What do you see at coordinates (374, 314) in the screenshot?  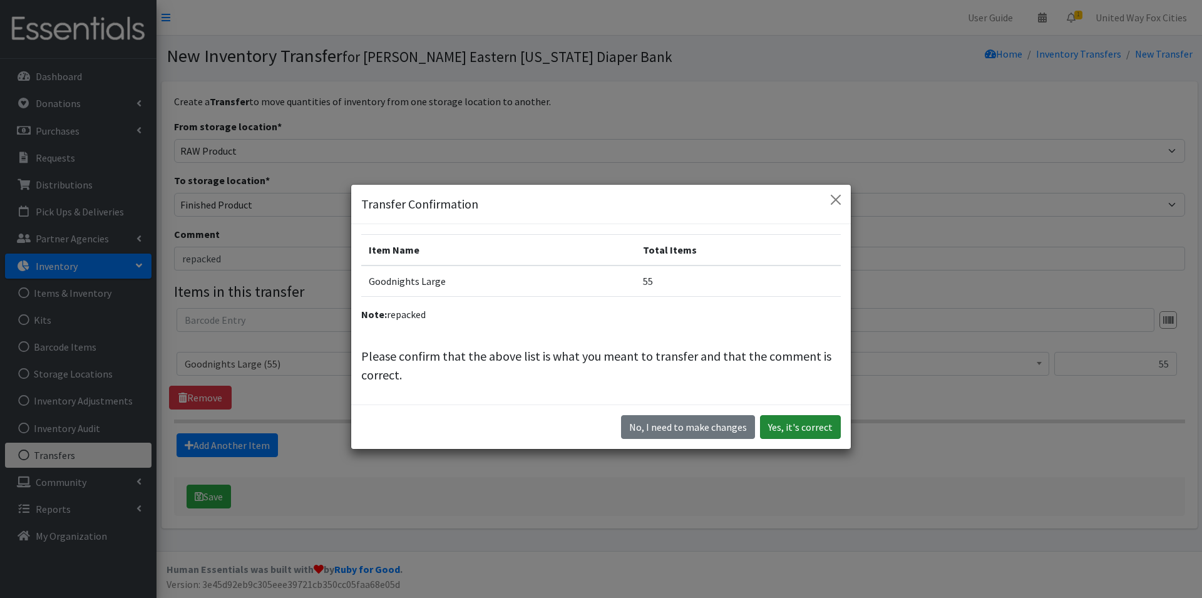 I see `strong: Note:` at bounding box center [374, 314].